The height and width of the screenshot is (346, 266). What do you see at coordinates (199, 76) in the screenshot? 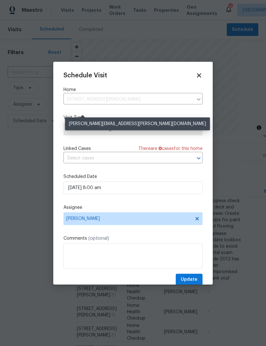
I see `span: Close` at bounding box center [199, 76].